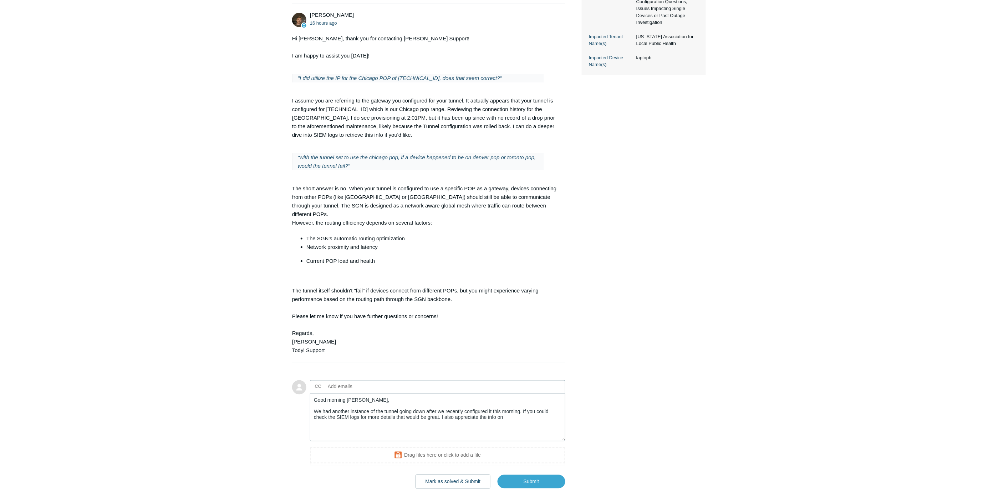 The image size is (998, 491). Describe the element at coordinates (611, 61) in the screenshot. I see `dt: Impacted Device Name(s)` at that location.